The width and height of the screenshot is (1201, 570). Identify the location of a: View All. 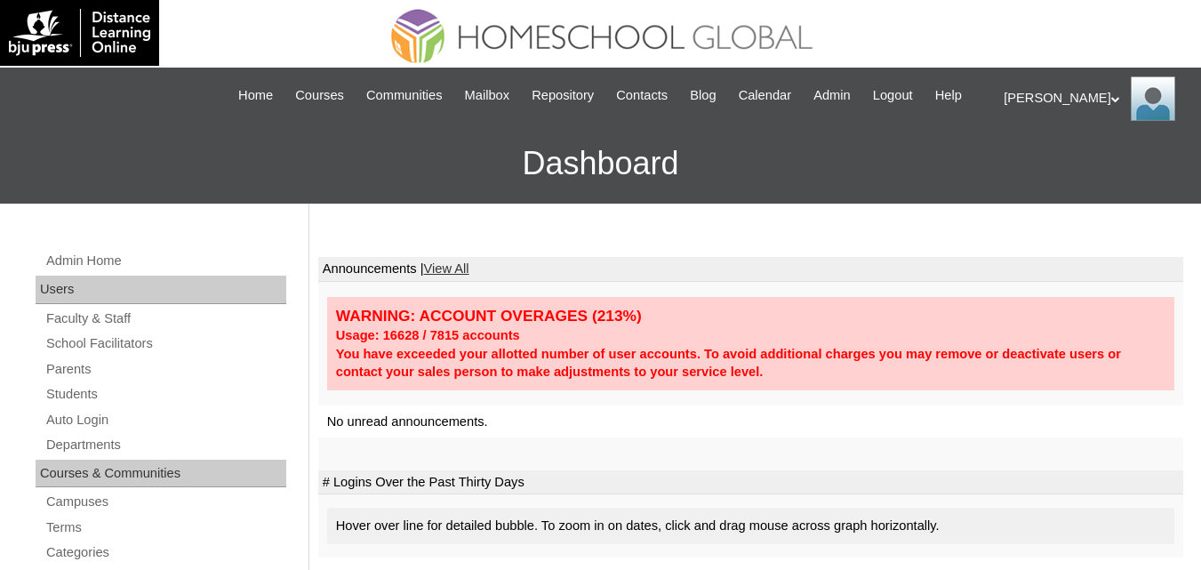
(446, 269).